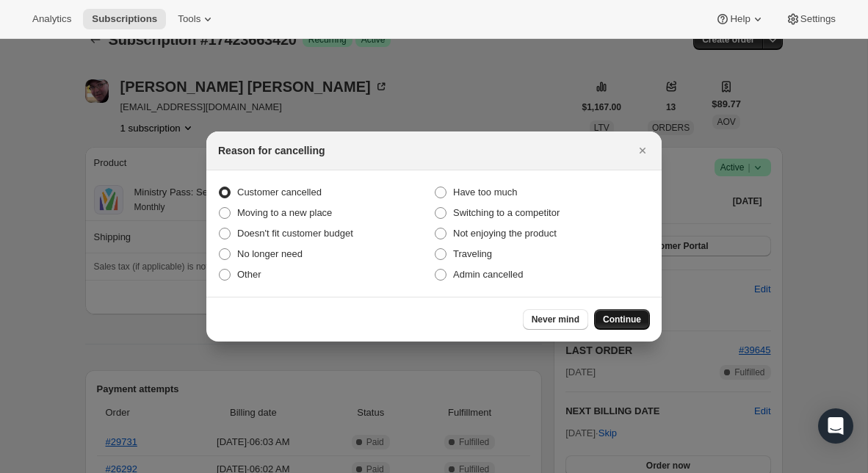 This screenshot has height=473, width=868. I want to click on span: No longer need, so click(269, 253).